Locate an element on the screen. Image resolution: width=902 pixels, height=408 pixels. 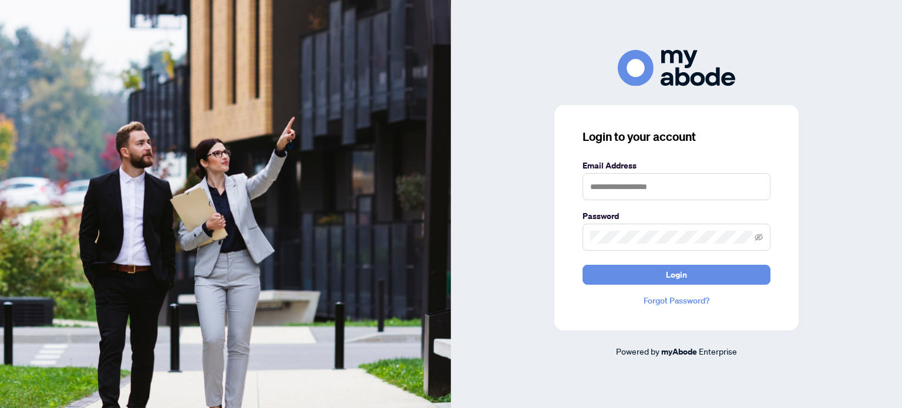
label: Password is located at coordinates (677, 216).